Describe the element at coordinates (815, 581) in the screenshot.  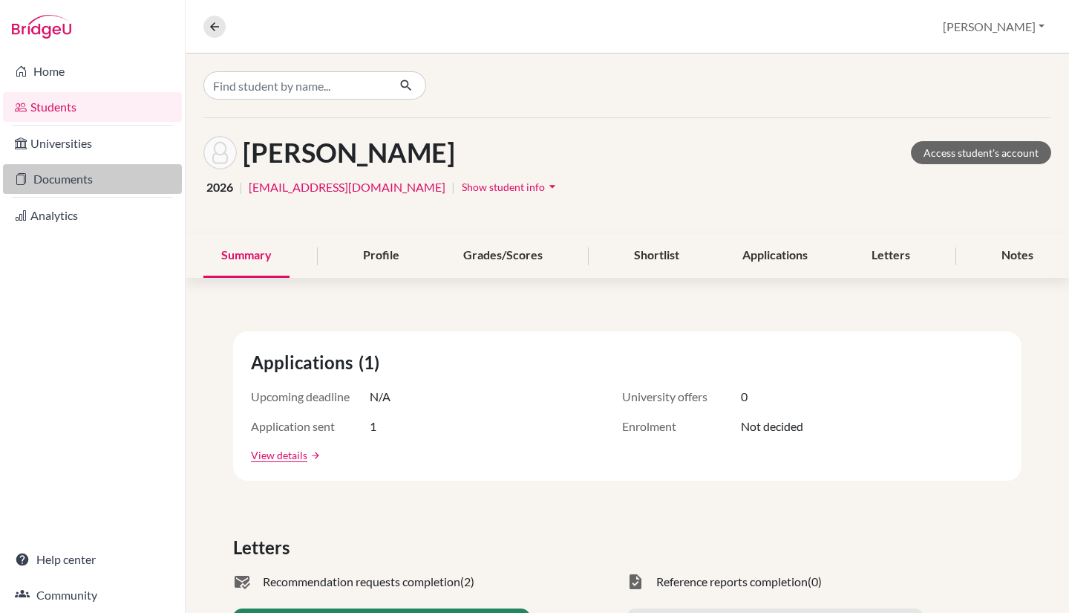
I see `span: (0)` at that location.